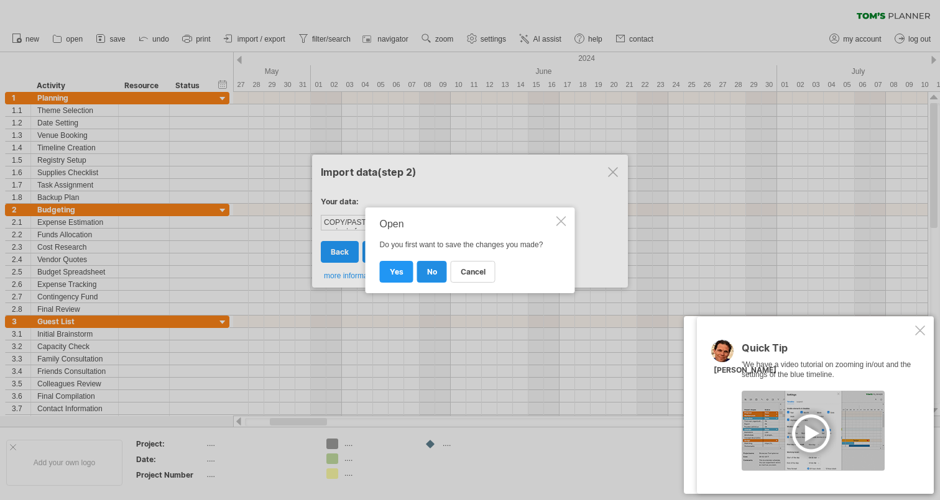  What do you see at coordinates (432, 272) in the screenshot?
I see `a: no` at bounding box center [432, 272].